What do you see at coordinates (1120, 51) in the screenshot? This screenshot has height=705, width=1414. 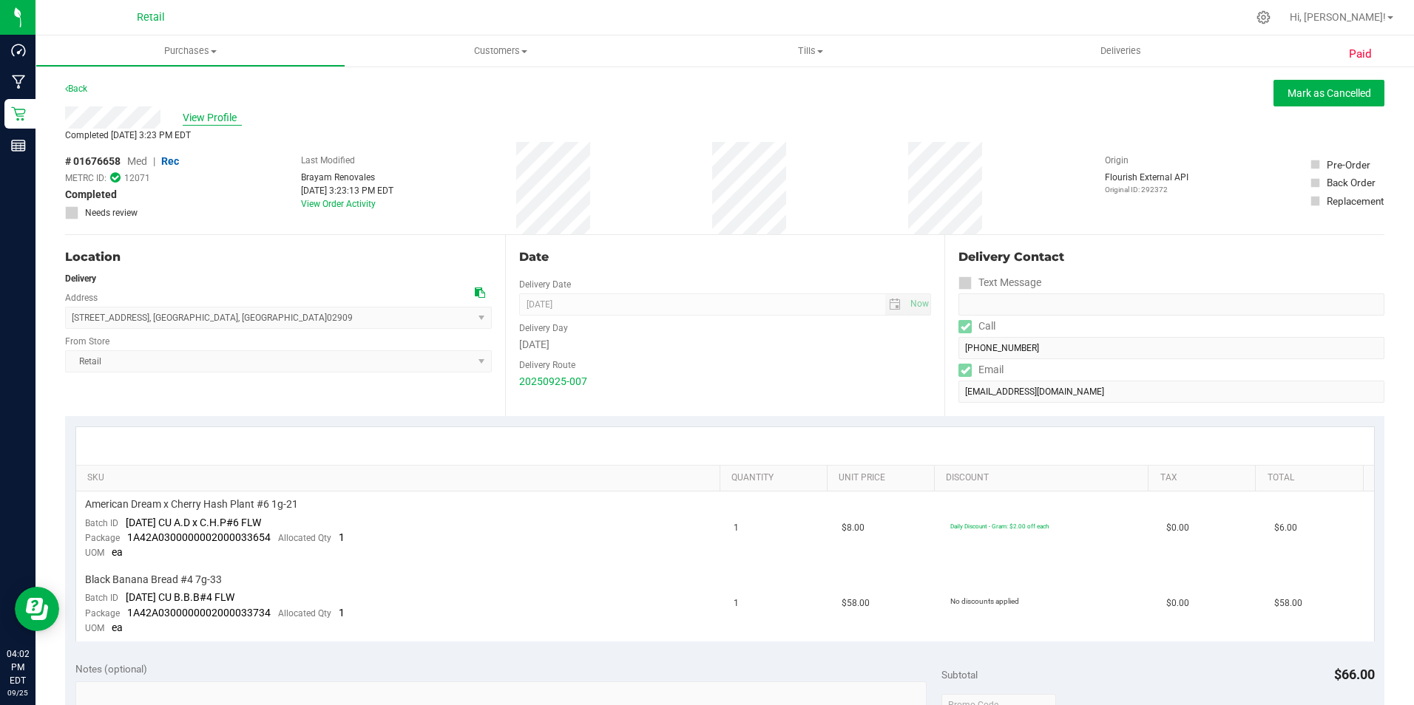 I see `a: Deliveries` at bounding box center [1120, 51].